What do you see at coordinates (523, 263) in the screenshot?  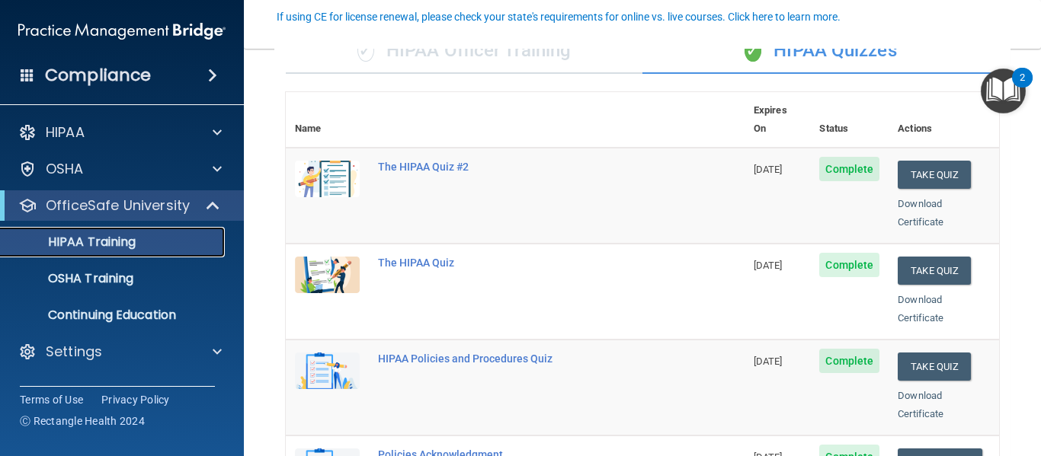 I see `div: The HIPAA Quiz` at bounding box center [523, 263].